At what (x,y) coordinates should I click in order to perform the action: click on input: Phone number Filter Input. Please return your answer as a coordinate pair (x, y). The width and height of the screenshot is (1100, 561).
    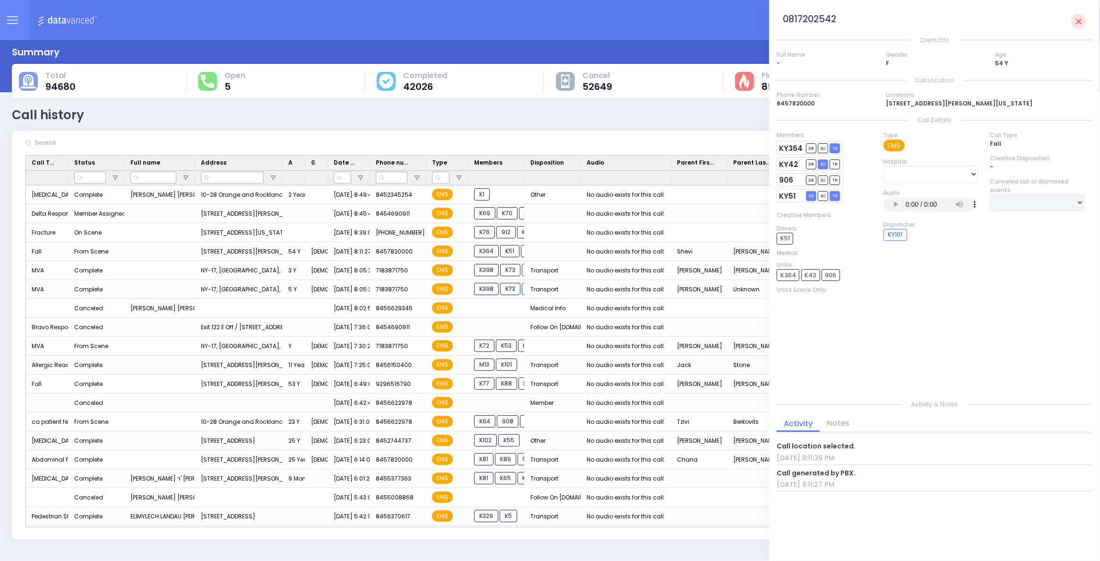
    Looking at the image, I should click on (391, 177).